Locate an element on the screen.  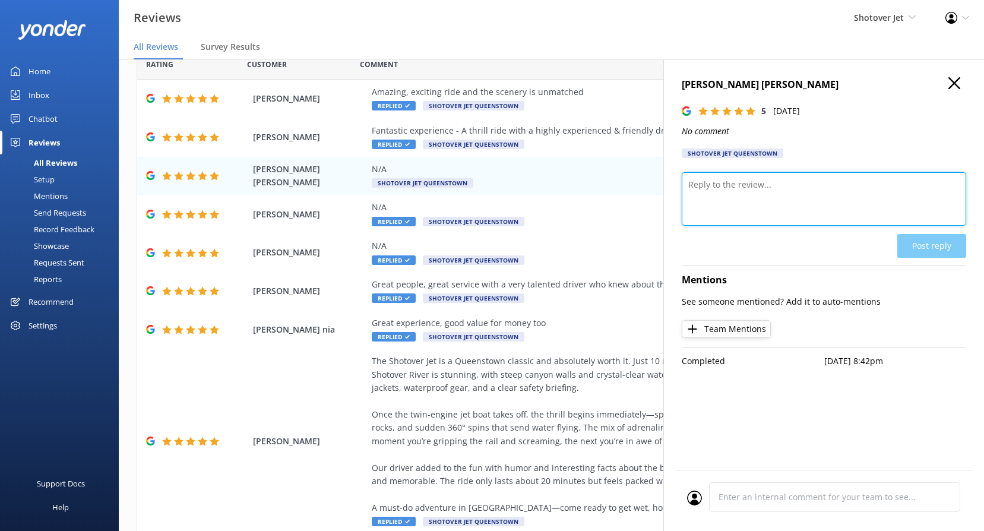
div: Recommend is located at coordinates (51, 302).